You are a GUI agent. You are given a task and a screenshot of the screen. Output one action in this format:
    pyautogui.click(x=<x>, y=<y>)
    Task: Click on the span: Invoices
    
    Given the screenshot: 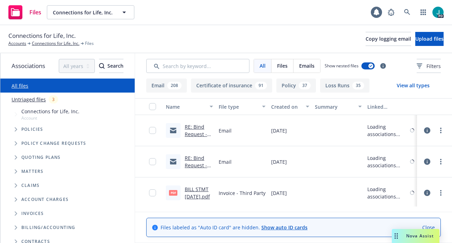 What is the action you would take?
    pyautogui.click(x=33, y=213)
    